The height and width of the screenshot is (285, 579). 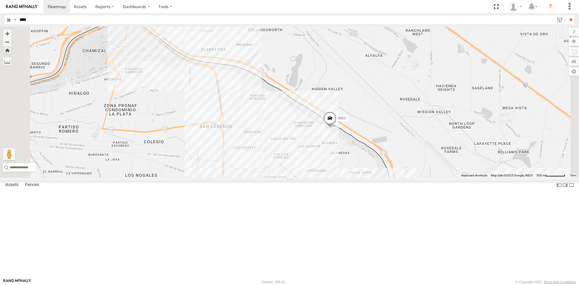 What do you see at coordinates (9, 154) in the screenshot?
I see `button: Drag Pegman onto the map to open Street View` at bounding box center [9, 154].